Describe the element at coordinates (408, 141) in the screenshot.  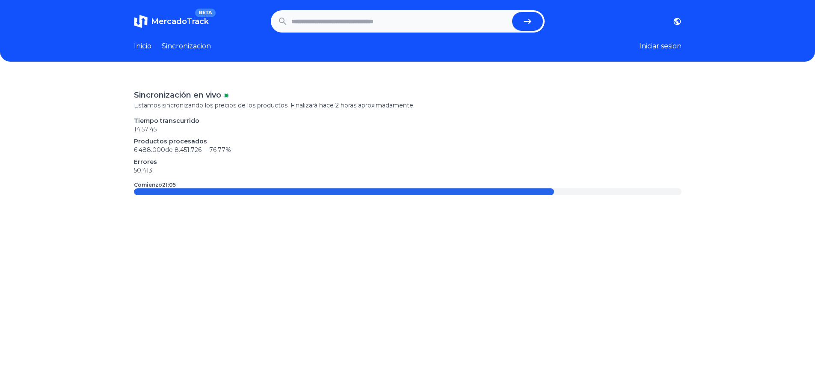
I see `p: Productos procesados` at that location.